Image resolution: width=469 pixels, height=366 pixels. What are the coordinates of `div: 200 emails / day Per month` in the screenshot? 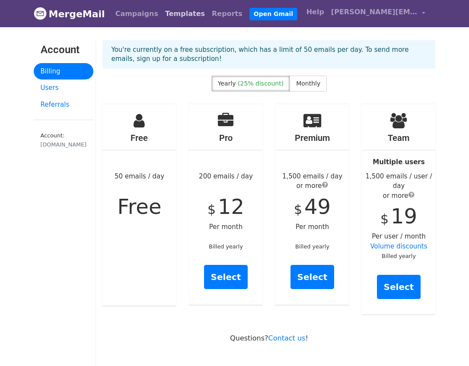 It's located at (226, 205).